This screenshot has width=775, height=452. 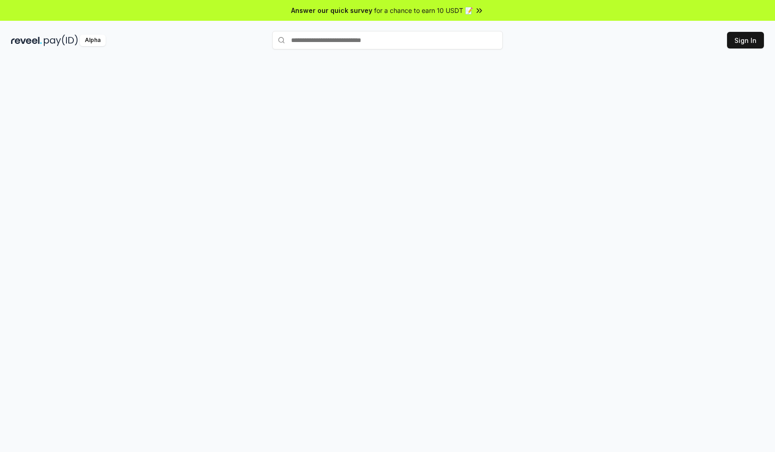 I want to click on img: reveel_dark, so click(x=26, y=40).